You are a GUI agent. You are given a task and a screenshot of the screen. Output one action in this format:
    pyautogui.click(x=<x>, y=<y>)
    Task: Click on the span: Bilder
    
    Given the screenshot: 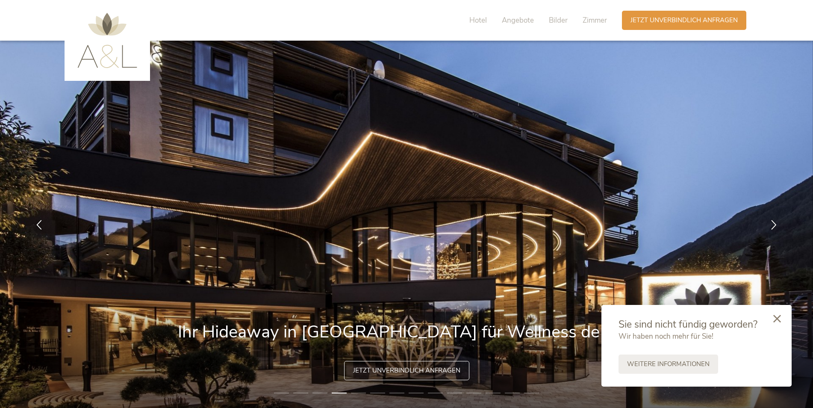 What is the action you would take?
    pyautogui.click(x=558, y=20)
    